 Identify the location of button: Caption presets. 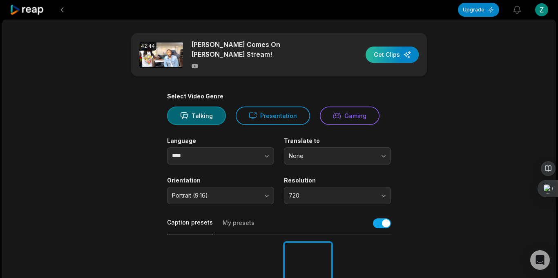
(190, 226).